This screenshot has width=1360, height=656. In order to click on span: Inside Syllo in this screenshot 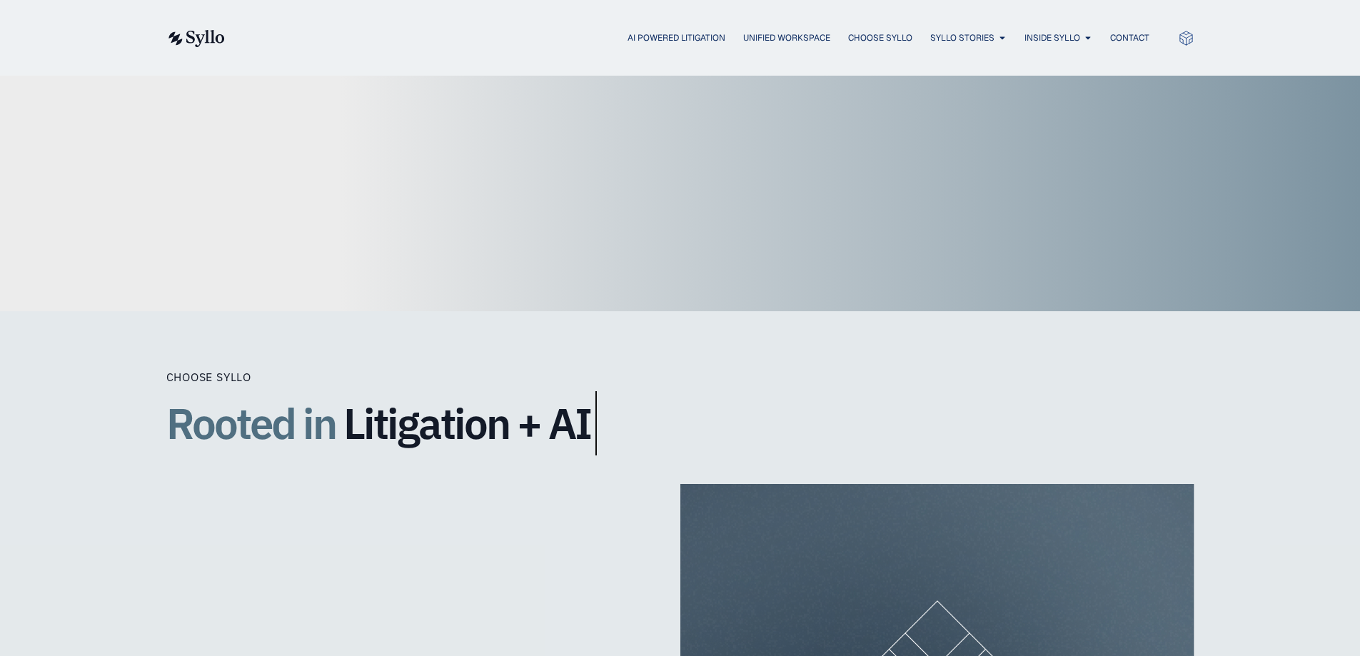, I will do `click(1053, 38)`.